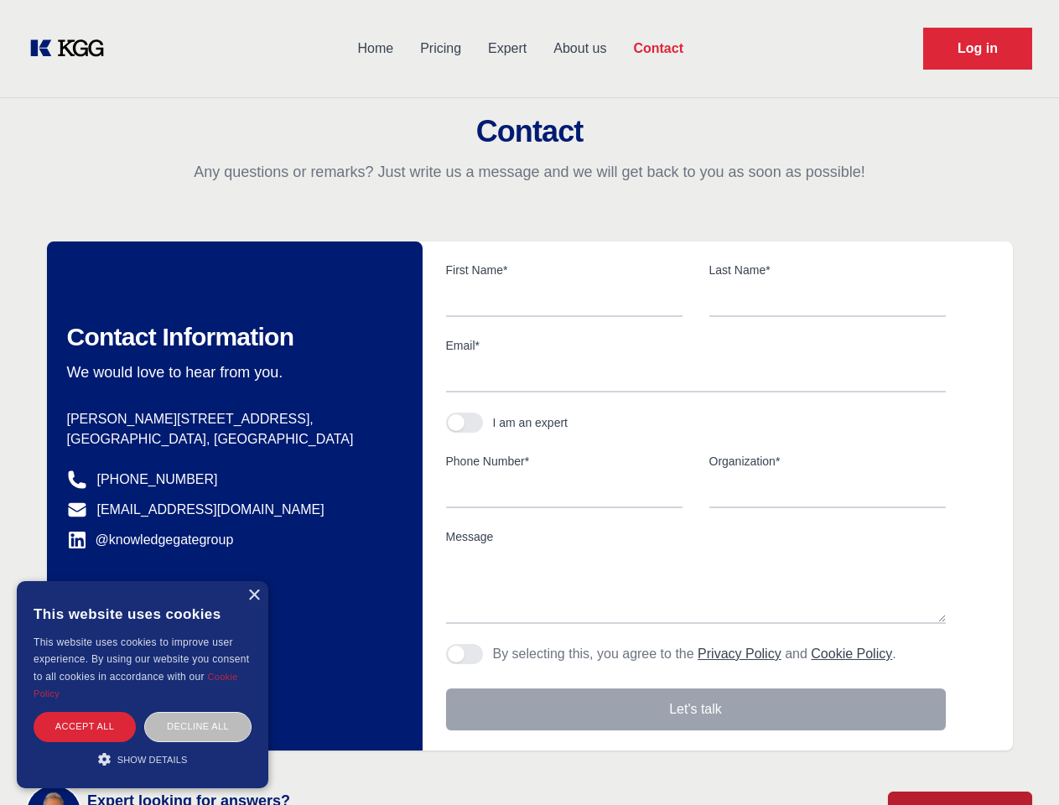  Describe the element at coordinates (440, 49) in the screenshot. I see `a: Pricing` at that location.